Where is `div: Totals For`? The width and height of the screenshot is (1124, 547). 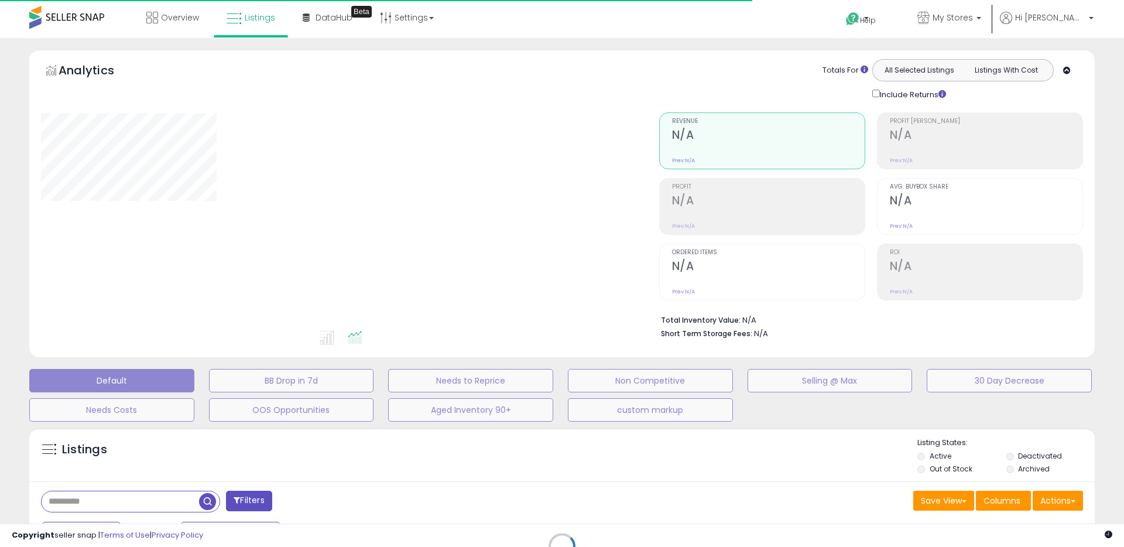 div: Totals For is located at coordinates (845, 70).